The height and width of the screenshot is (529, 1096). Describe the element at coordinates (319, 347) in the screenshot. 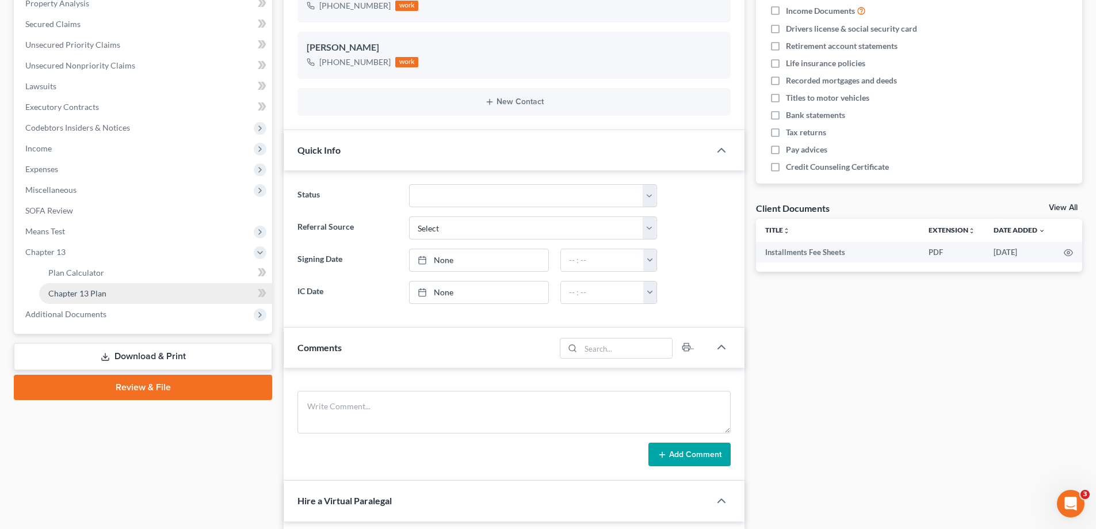

I see `span: Comments` at that location.